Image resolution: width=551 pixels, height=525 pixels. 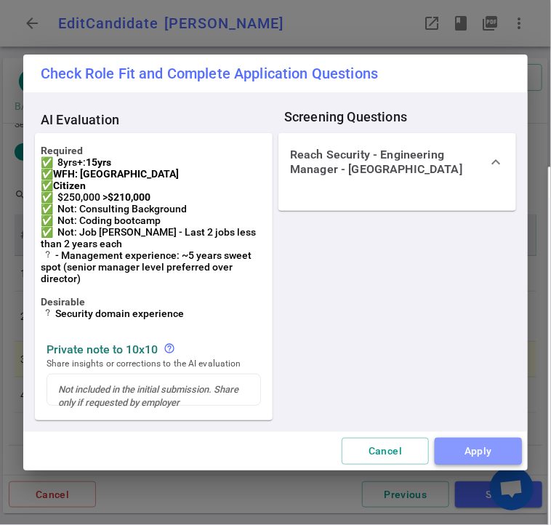 I want to click on strong: Private Note to 10x10, so click(x=102, y=349).